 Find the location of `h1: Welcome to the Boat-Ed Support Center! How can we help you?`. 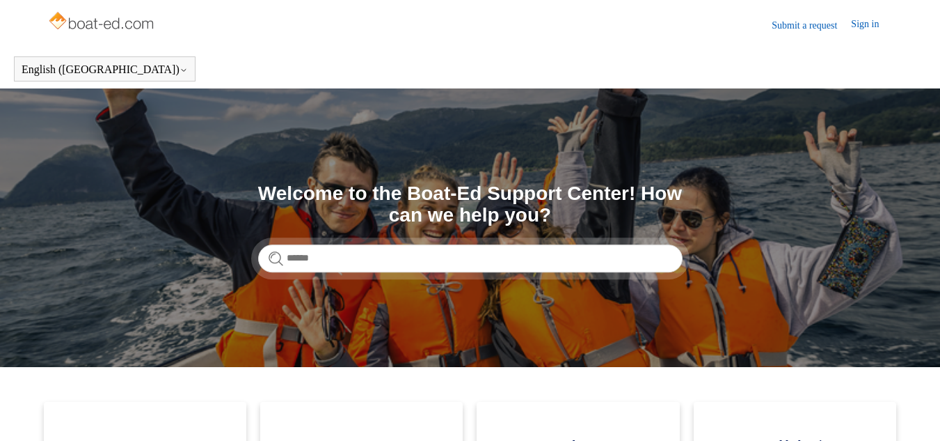

h1: Welcome to the Boat-Ed Support Center! How can we help you? is located at coordinates (471, 205).